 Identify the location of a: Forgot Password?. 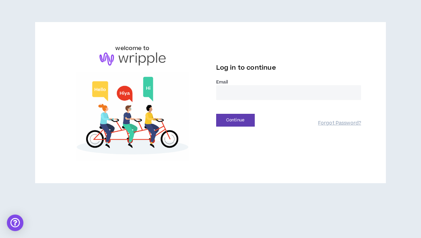
(340, 123).